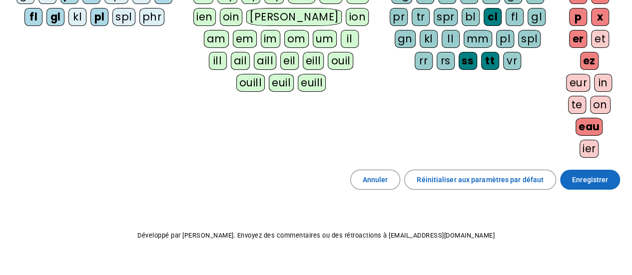  Describe the element at coordinates (350, 39) in the screenshot. I see `div: il` at that location.